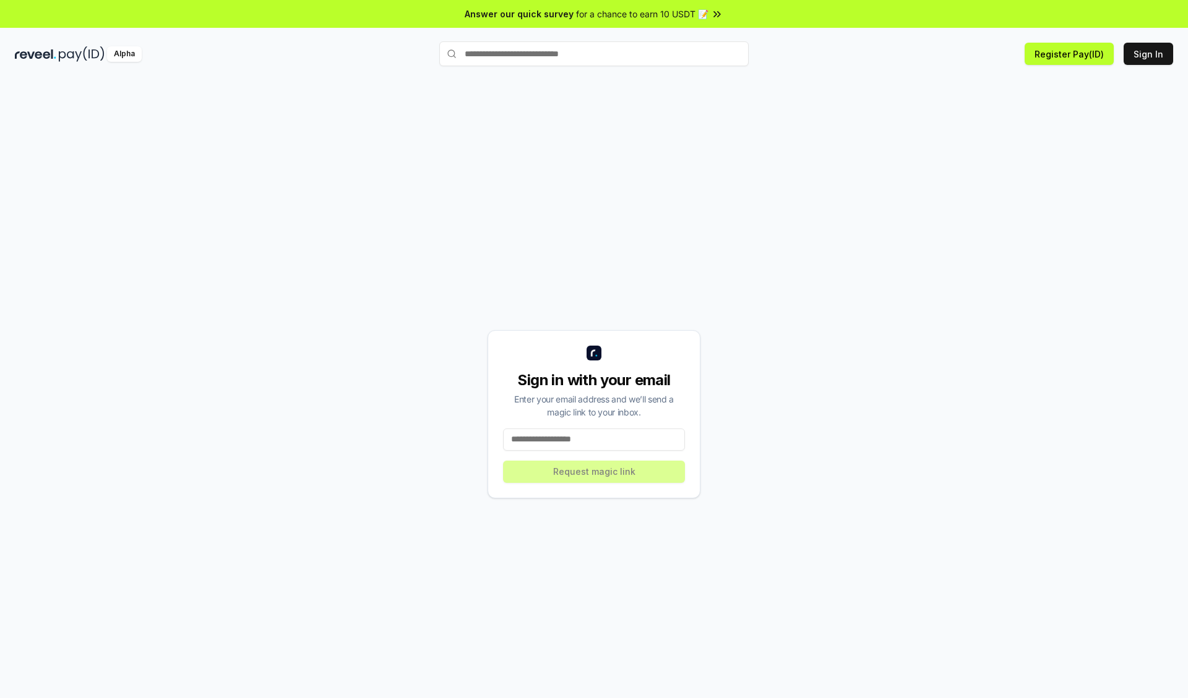 The width and height of the screenshot is (1188, 698). What do you see at coordinates (35, 54) in the screenshot?
I see `img: reveel_dark` at bounding box center [35, 54].